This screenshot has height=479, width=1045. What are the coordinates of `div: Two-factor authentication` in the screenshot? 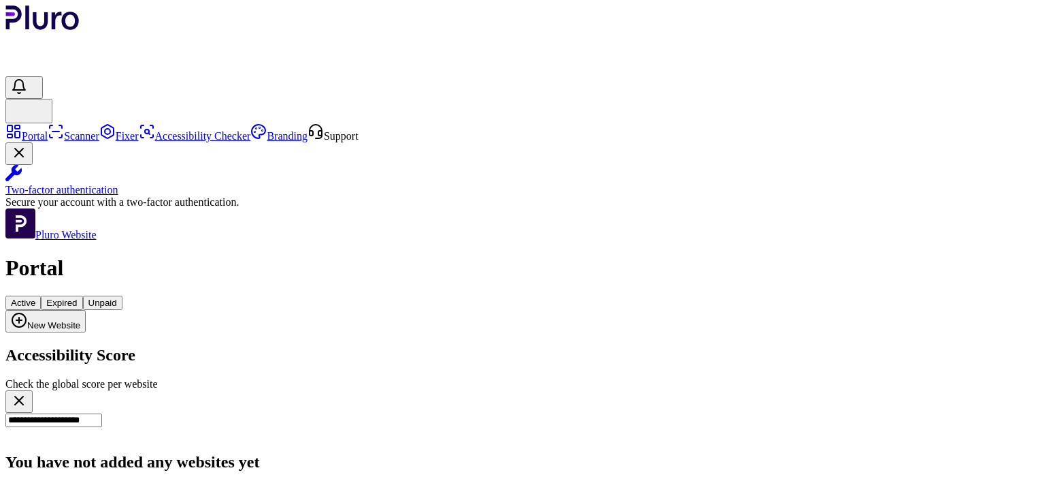 It's located at (523, 190).